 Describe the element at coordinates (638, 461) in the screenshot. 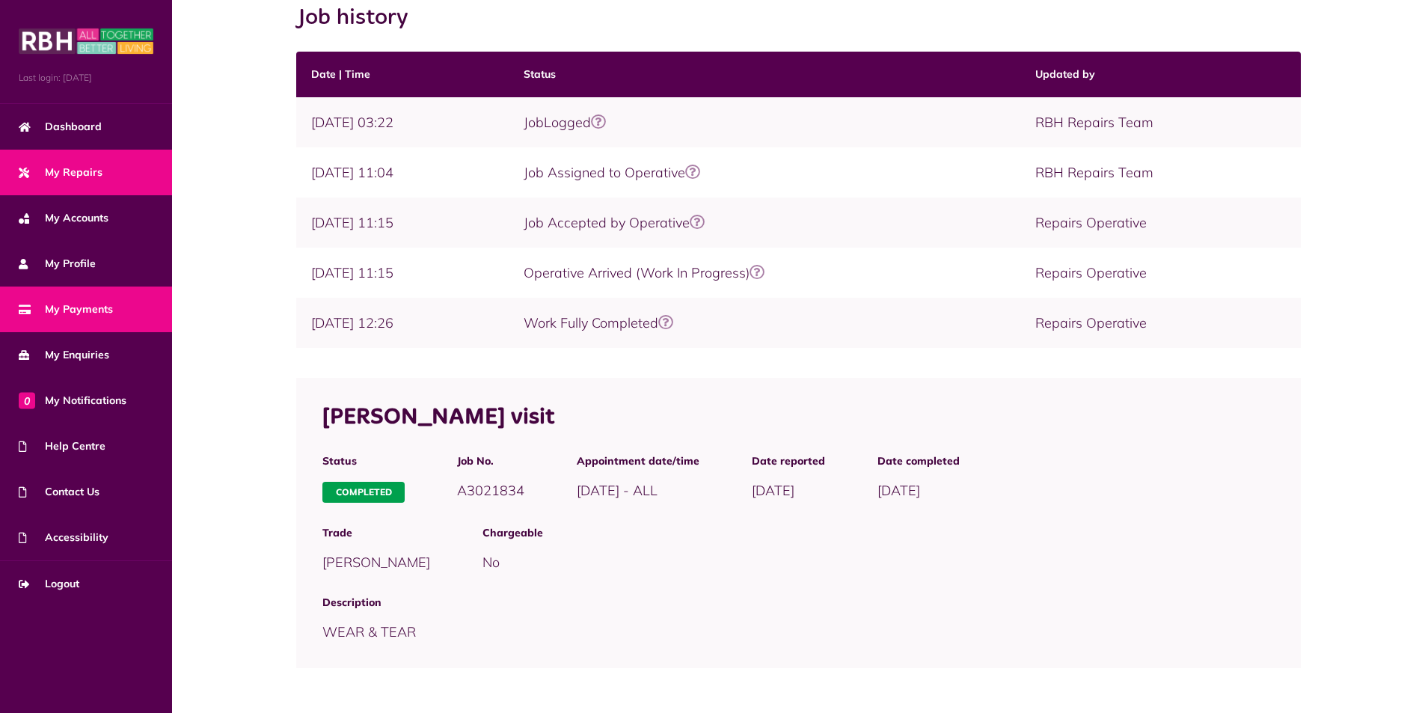

I see `span: Appointment date/time` at that location.